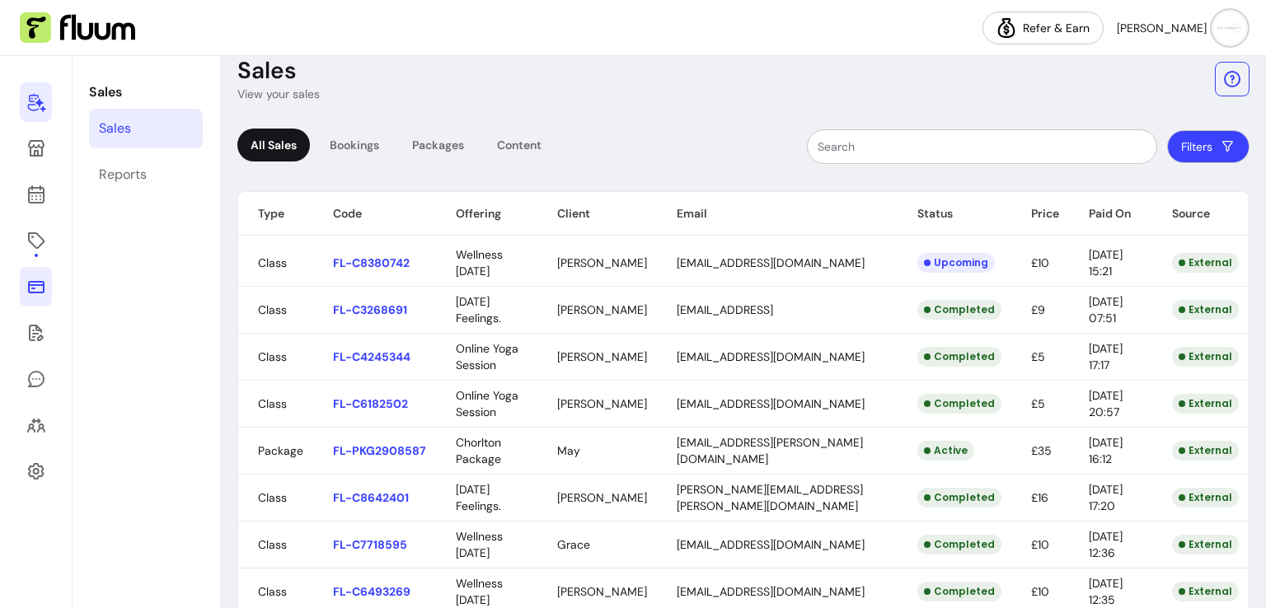 Image resolution: width=1266 pixels, height=608 pixels. Describe the element at coordinates (146, 175) in the screenshot. I see `a: Reports` at that location.